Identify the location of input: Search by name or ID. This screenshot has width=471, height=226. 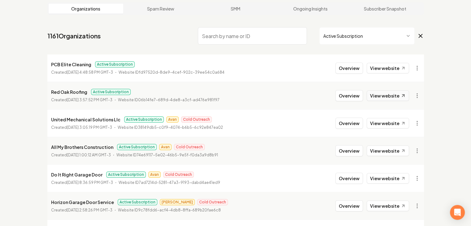
(252, 36).